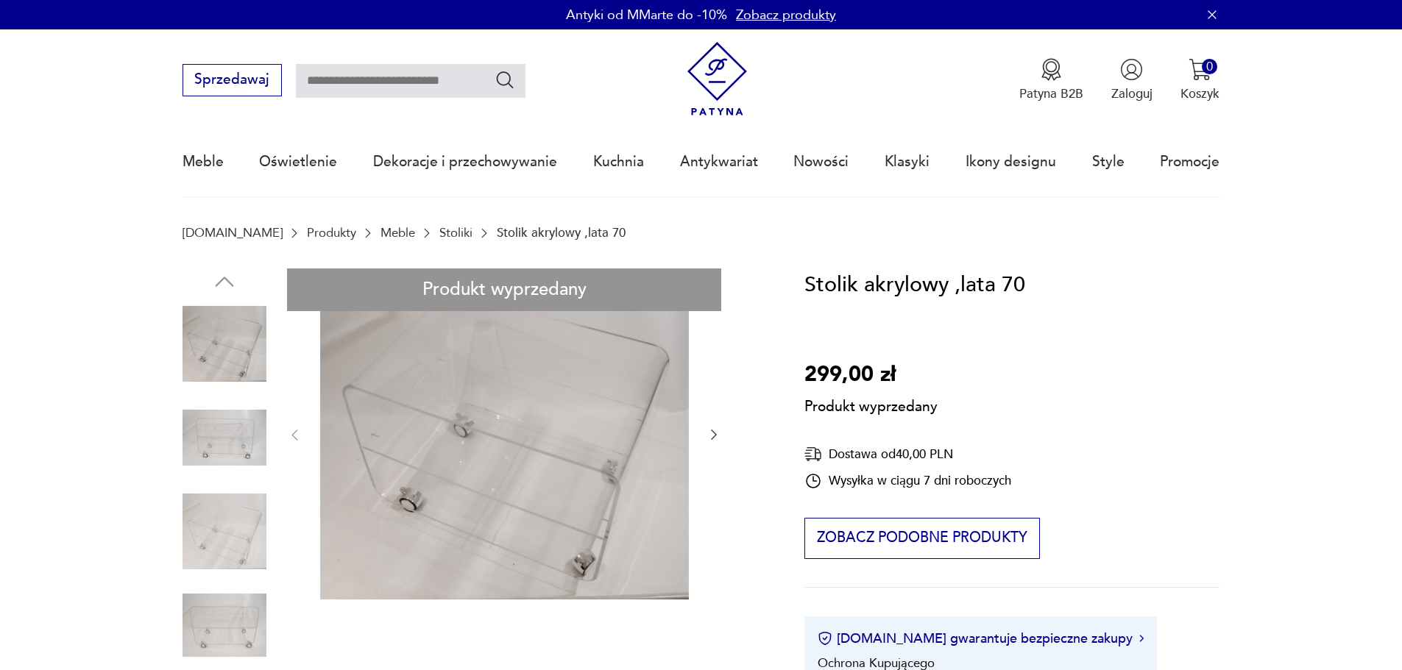  What do you see at coordinates (907, 481) in the screenshot?
I see `div: Wysyłka w ciągu 7 dni roboczych` at bounding box center [907, 481].